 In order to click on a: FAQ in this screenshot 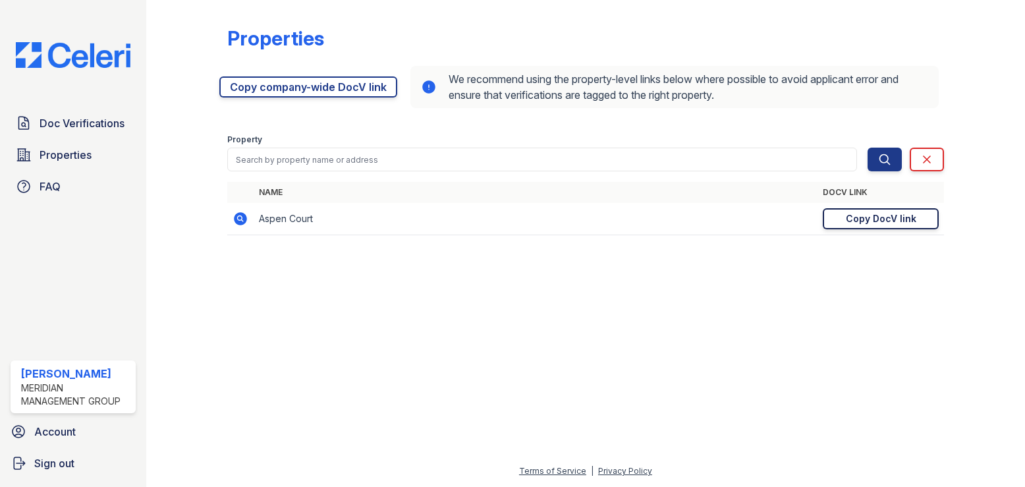, I will do `click(73, 186)`.